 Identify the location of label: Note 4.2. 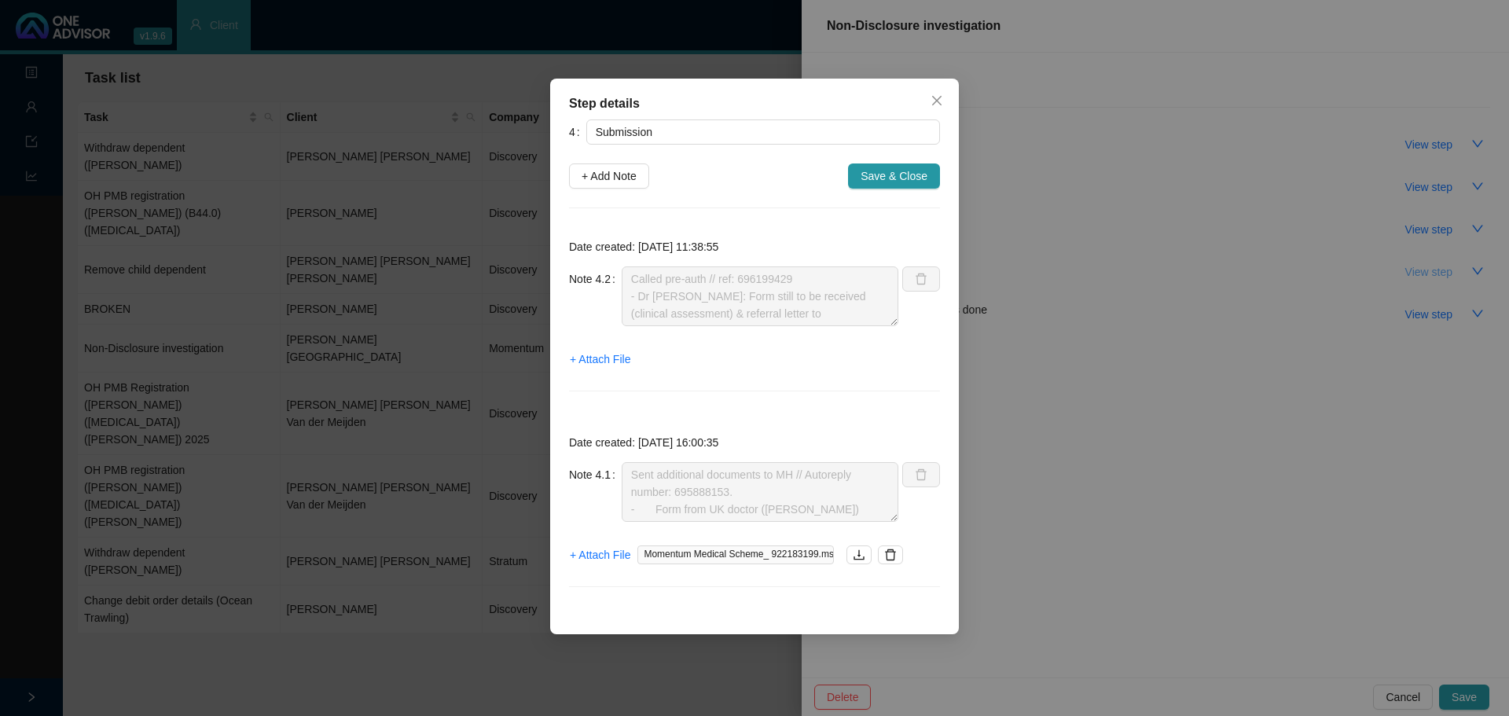
(595, 279).